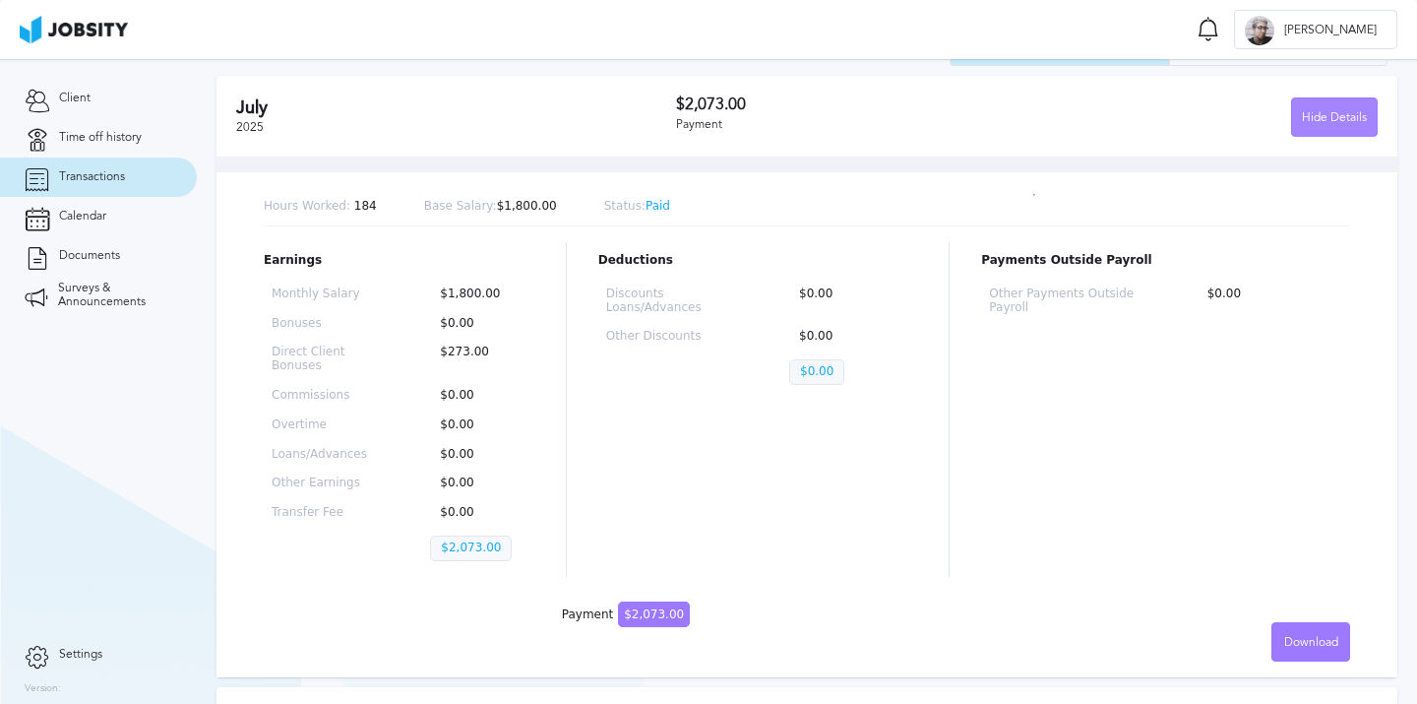  What do you see at coordinates (81, 655) in the screenshot?
I see `span: Settings` at bounding box center [81, 655].